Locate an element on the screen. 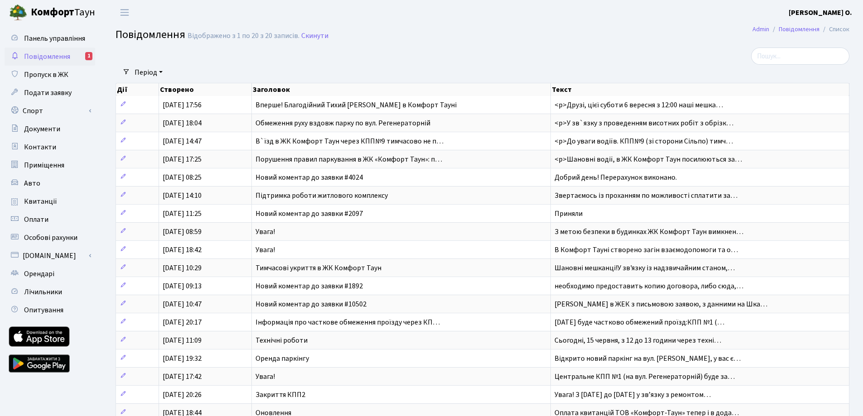 This screenshot has height=416, width=863. span: Закриття КПП2 is located at coordinates (280, 395).